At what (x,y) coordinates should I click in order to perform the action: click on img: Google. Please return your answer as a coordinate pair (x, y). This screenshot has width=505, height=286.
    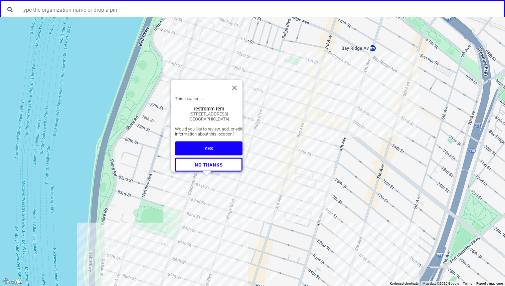
    Looking at the image, I should click on (13, 282).